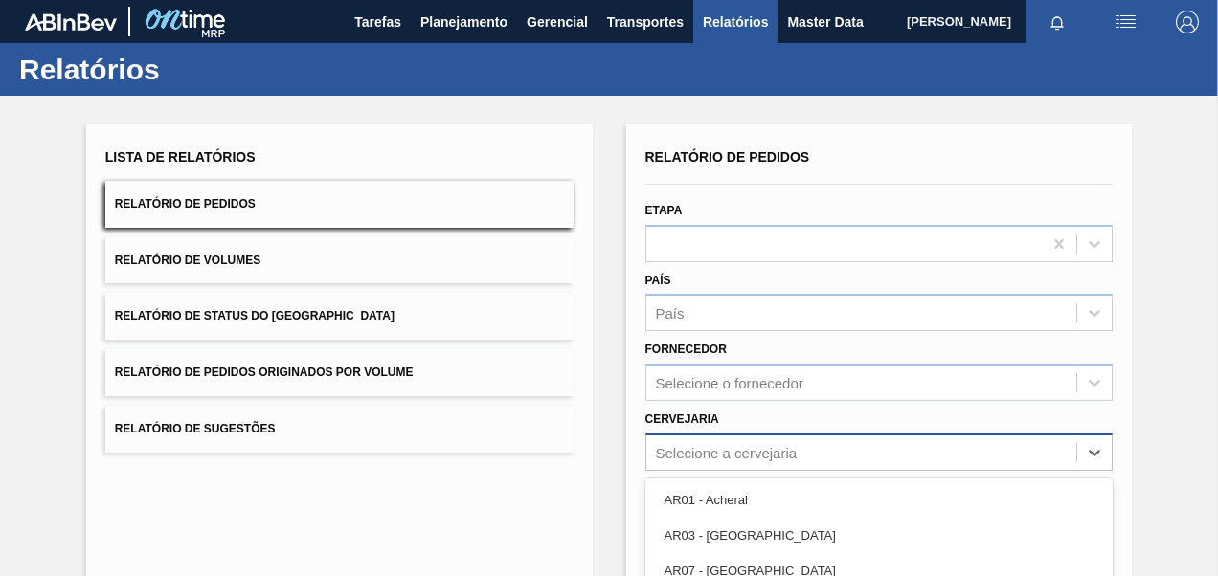 The width and height of the screenshot is (1218, 576). What do you see at coordinates (735, 22) in the screenshot?
I see `span: Relatórios` at bounding box center [735, 22].